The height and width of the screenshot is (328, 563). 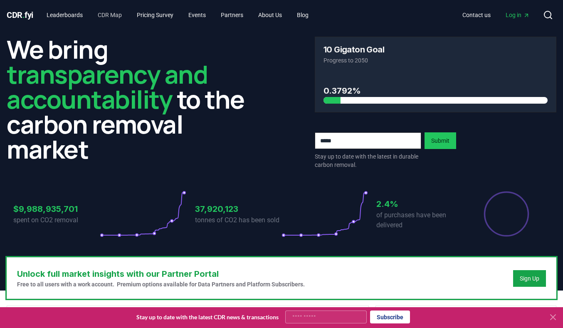 What do you see at coordinates (420, 220) in the screenshot?
I see `p: of purchases have been delivered` at bounding box center [420, 220].